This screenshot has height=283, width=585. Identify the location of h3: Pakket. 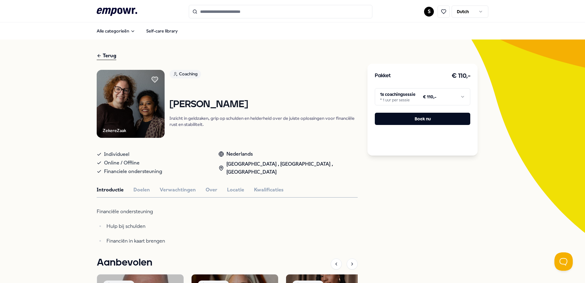
(383, 76).